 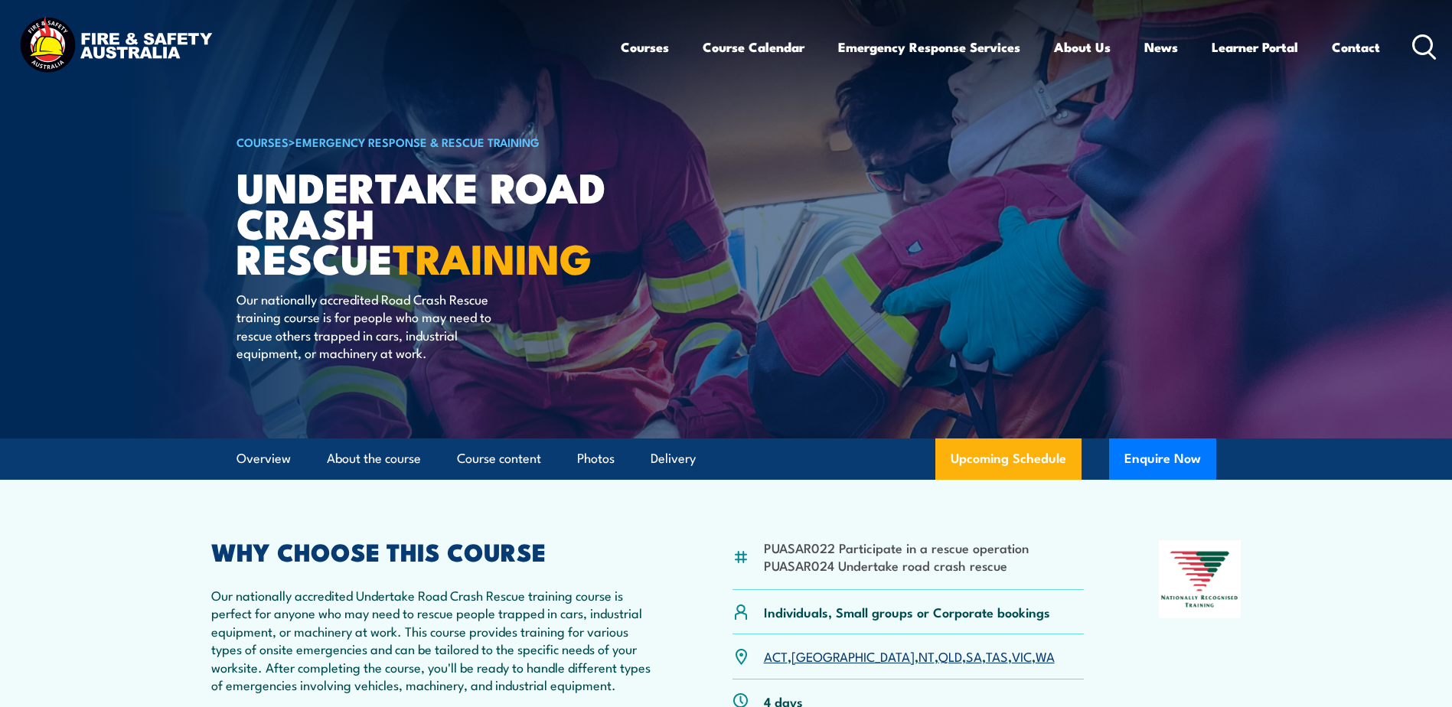 What do you see at coordinates (263, 142) in the screenshot?
I see `a: COURSES` at bounding box center [263, 142].